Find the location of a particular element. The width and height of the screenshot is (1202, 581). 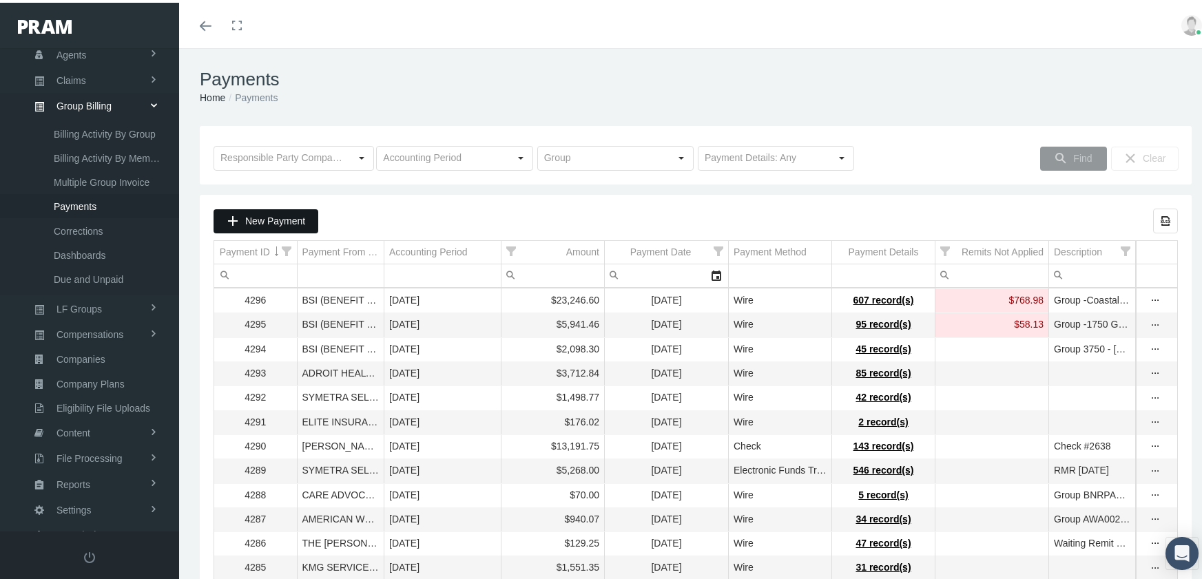

span: Content is located at coordinates (73, 430).